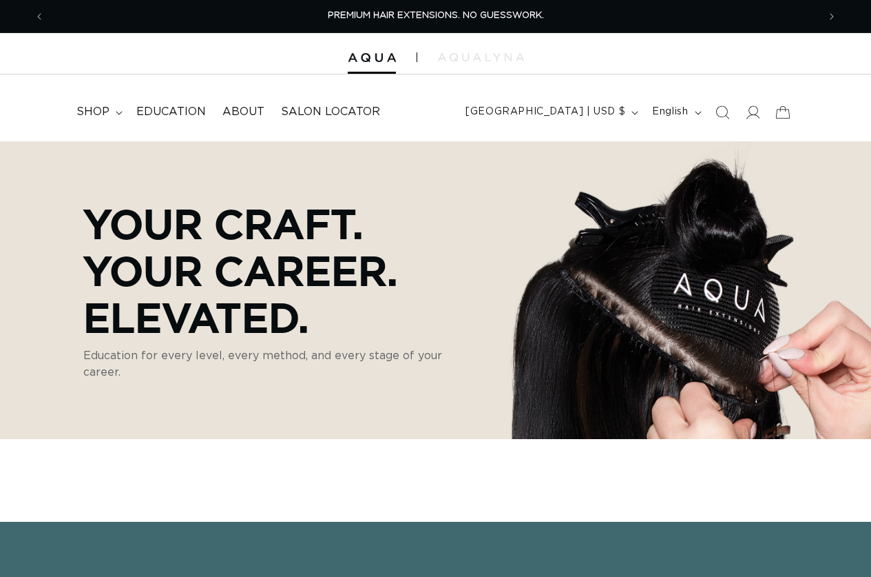 The width and height of the screenshot is (871, 577). What do you see at coordinates (675, 112) in the screenshot?
I see `button: English` at bounding box center [675, 112].